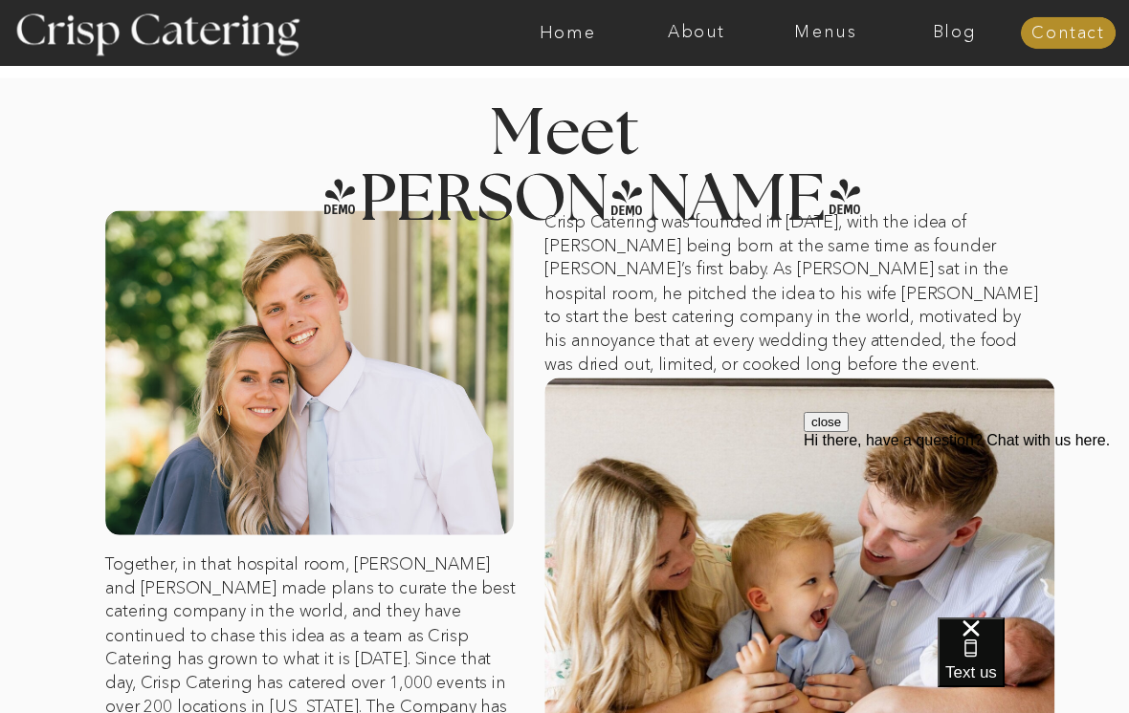 This screenshot has width=1129, height=713. What do you see at coordinates (825, 33) in the screenshot?
I see `nav: Menus` at bounding box center [825, 33].